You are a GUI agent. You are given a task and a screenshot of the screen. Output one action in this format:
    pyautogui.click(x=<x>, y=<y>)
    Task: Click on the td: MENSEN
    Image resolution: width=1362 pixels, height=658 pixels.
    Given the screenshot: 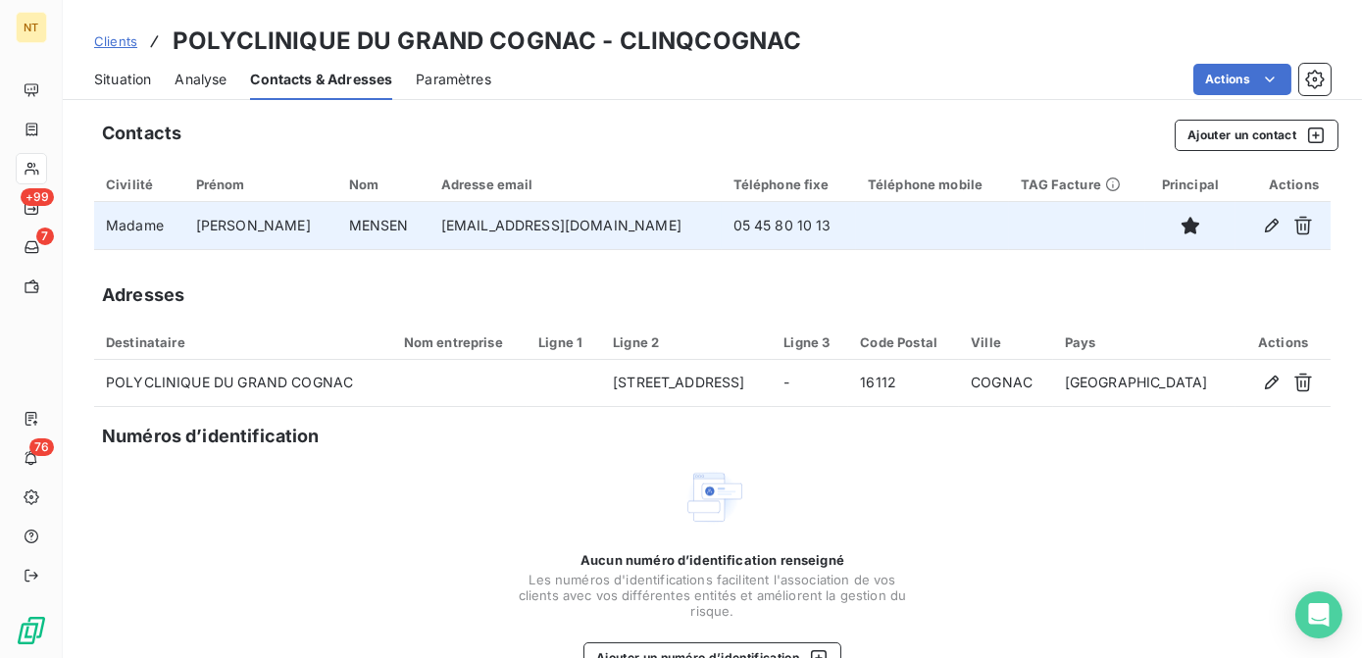 What is the action you would take?
    pyautogui.click(x=383, y=226)
    